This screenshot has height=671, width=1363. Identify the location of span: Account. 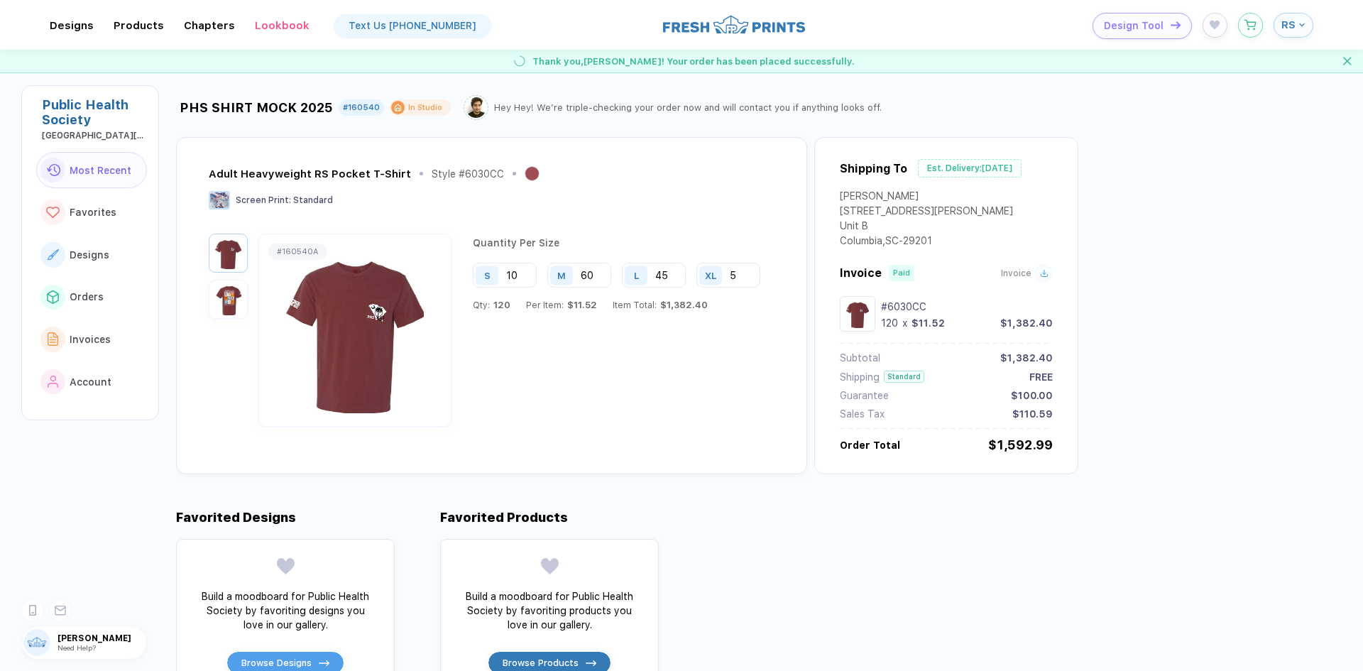
(90, 382).